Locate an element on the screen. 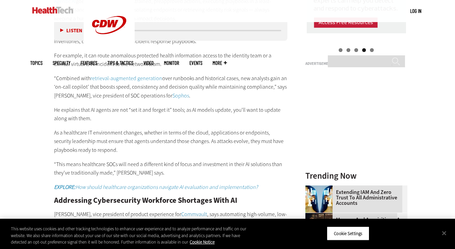 The width and height of the screenshot is (455, 249). button: Close is located at coordinates (444, 233).